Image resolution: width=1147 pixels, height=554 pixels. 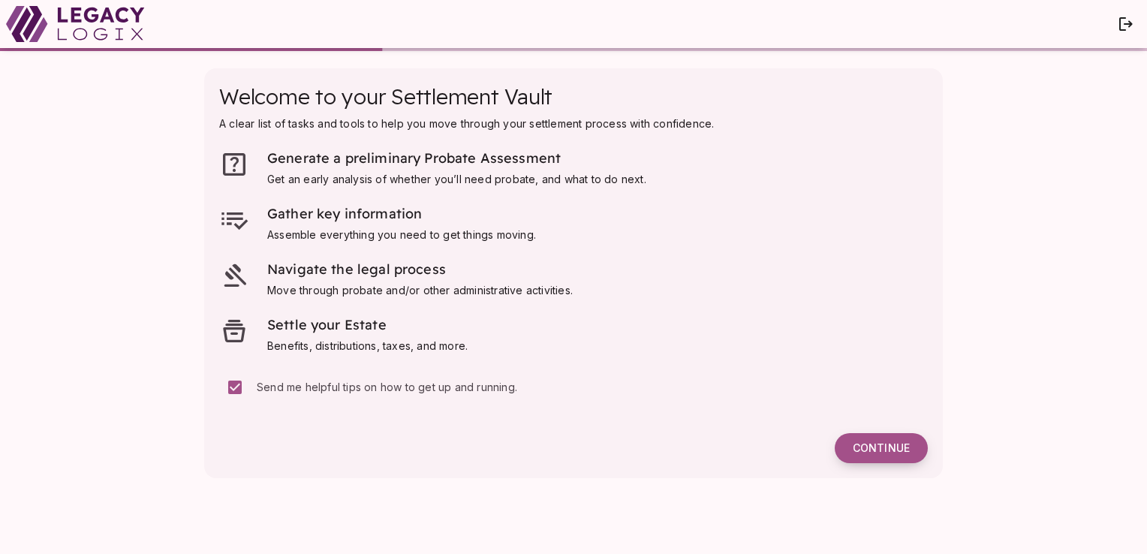 What do you see at coordinates (386, 386) in the screenshot?
I see `span: Send me helpful tips on how to get up and running.` at bounding box center [386, 386].